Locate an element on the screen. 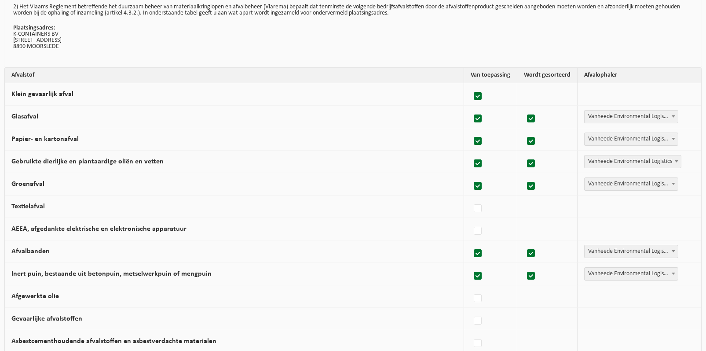 Image resolution: width=706 pixels, height=351 pixels. th: Wordt gesorteerd is located at coordinates (547, 75).